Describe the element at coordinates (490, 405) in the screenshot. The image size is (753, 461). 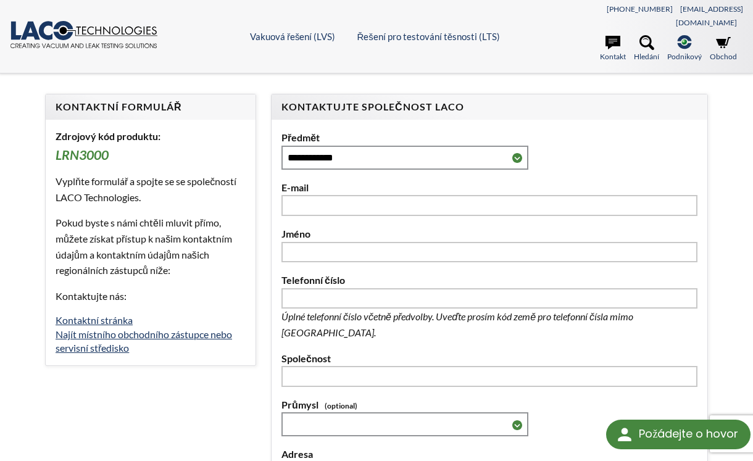
I see `label: Průmysl` at that location.